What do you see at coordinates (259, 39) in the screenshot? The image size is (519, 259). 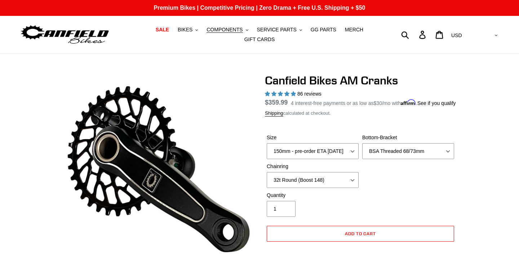 I see `a: GIFT CARDS` at bounding box center [259, 39].